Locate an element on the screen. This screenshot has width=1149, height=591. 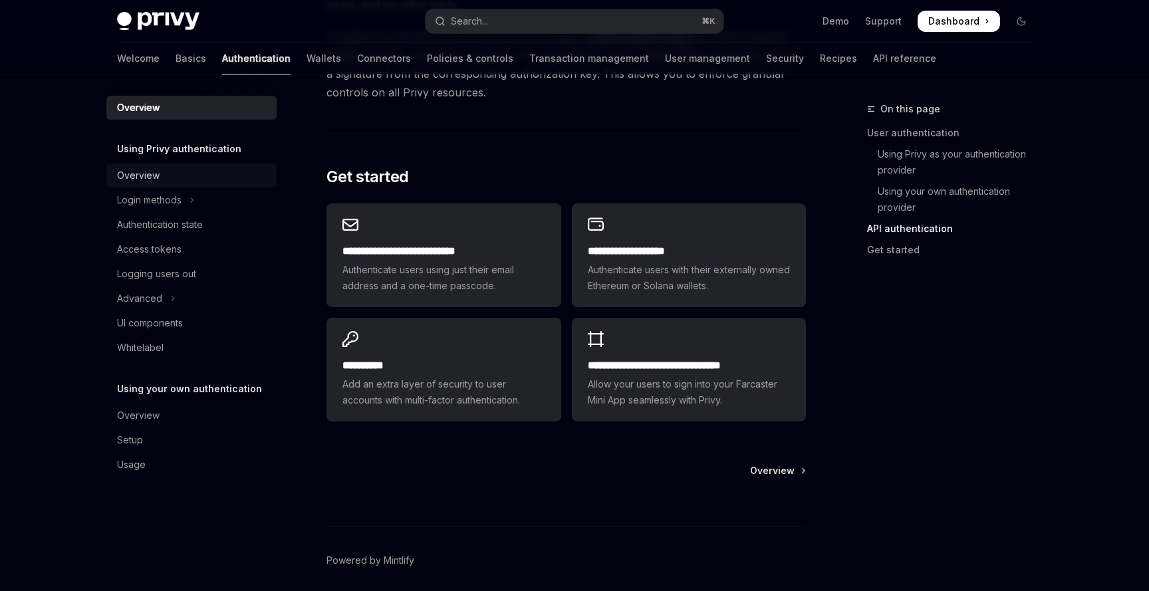
span: Allow your users to sign into your Farcaster Mini App seamlessly with Privy. is located at coordinates (689, 392).